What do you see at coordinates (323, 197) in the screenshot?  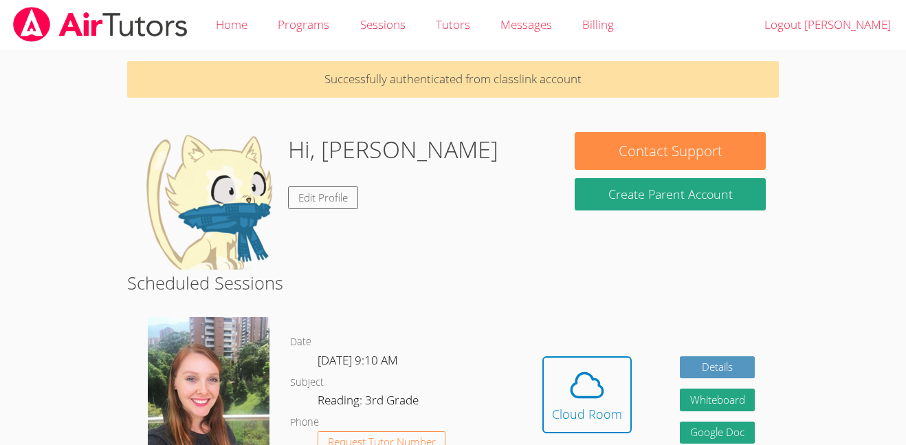 I see `a: Edit Profile` at bounding box center [323, 197].